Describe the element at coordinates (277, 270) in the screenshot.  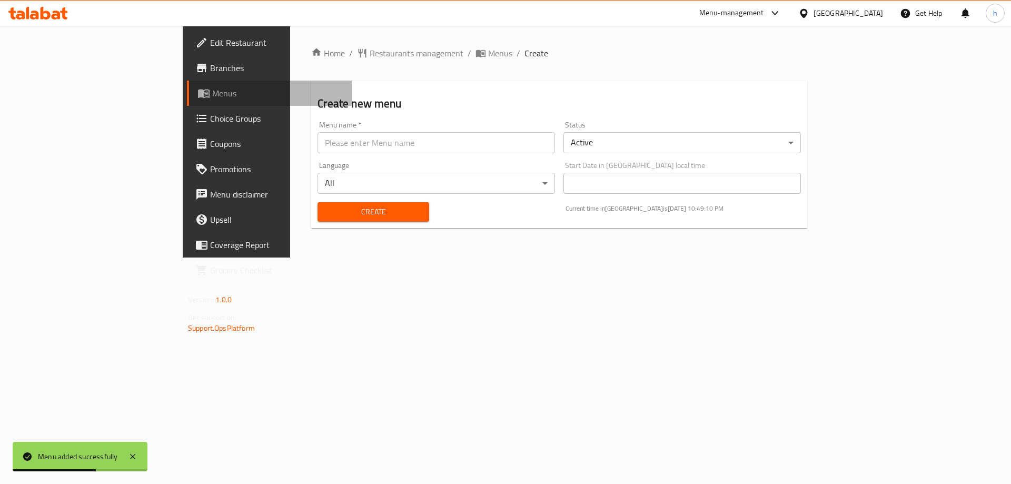
I see `span: Grocery Checklist` at that location.